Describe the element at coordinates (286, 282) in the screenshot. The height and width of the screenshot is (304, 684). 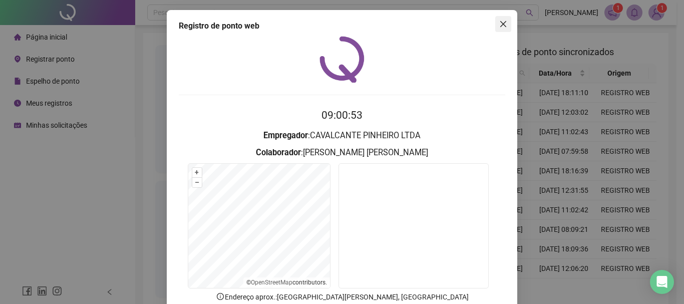
I see `li: © contributors.` at that location.